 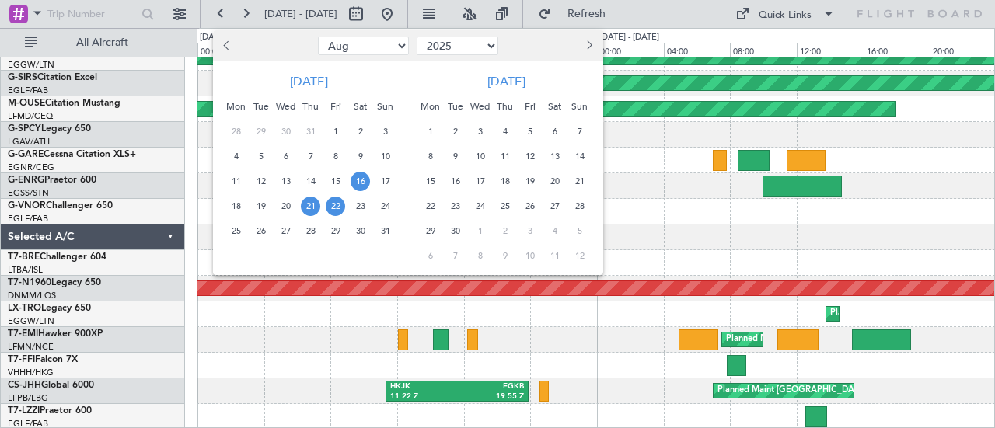 I want to click on div: Wed, so click(x=286, y=106).